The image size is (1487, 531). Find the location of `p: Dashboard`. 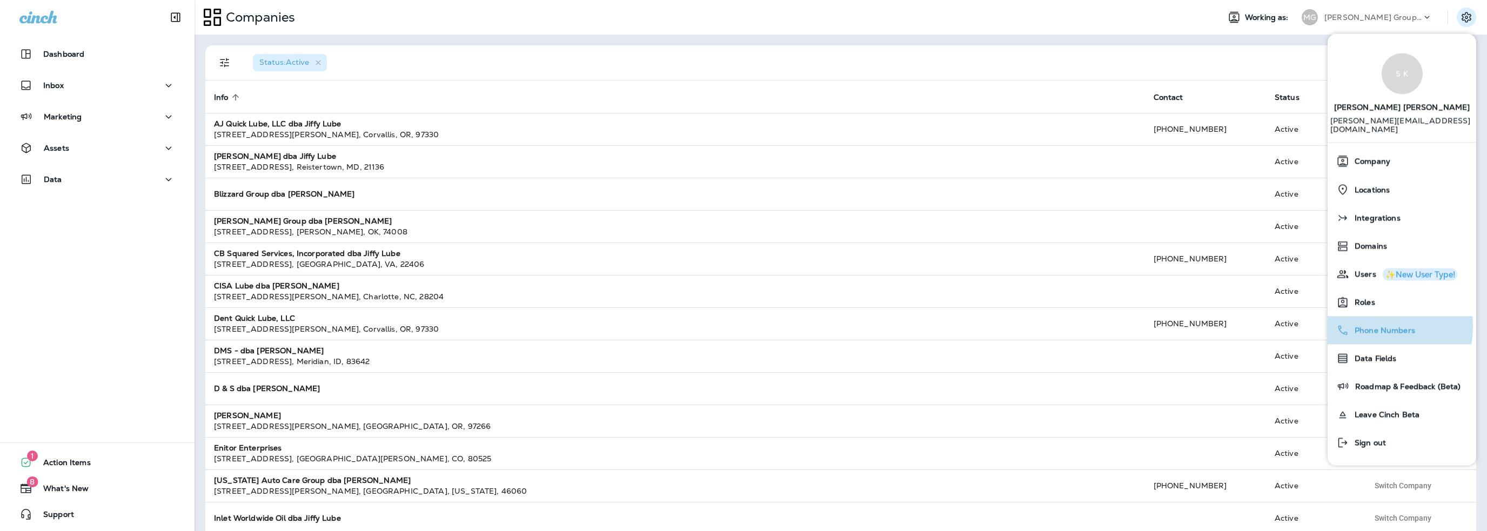

p: Dashboard is located at coordinates (64, 54).